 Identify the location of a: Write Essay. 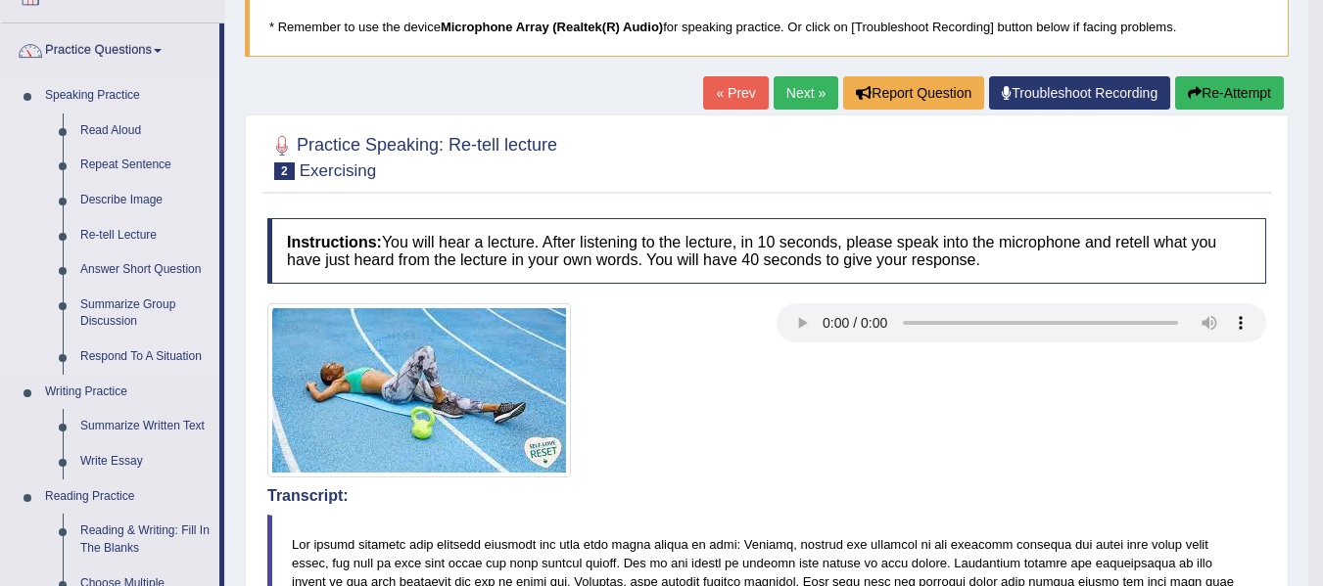
(145, 462).